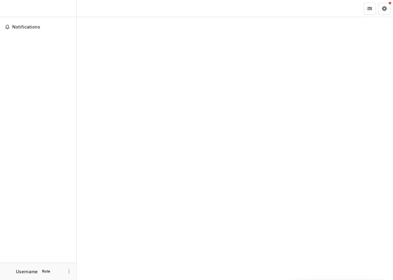 The height and width of the screenshot is (280, 393). What do you see at coordinates (69, 272) in the screenshot?
I see `button: More` at bounding box center [69, 272].